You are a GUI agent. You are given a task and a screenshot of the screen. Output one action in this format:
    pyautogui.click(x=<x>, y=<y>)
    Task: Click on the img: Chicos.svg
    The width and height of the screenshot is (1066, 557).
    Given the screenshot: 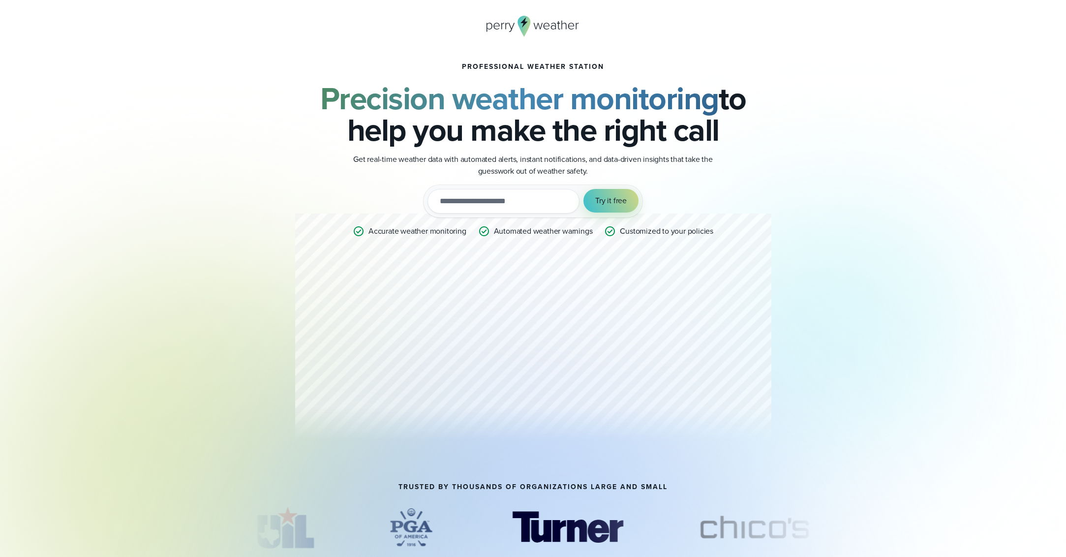 What is the action you would take?
    pyautogui.click(x=754, y=527)
    